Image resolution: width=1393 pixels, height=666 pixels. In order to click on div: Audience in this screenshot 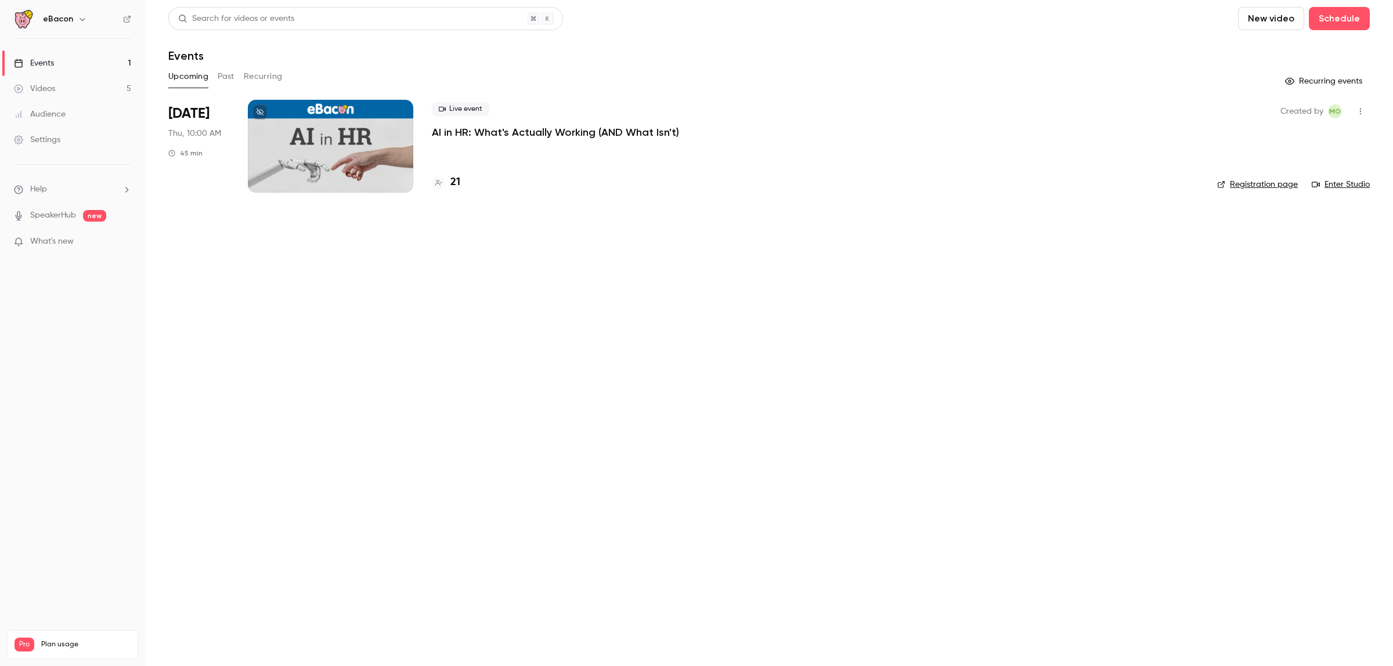, I will do `click(39, 114)`.